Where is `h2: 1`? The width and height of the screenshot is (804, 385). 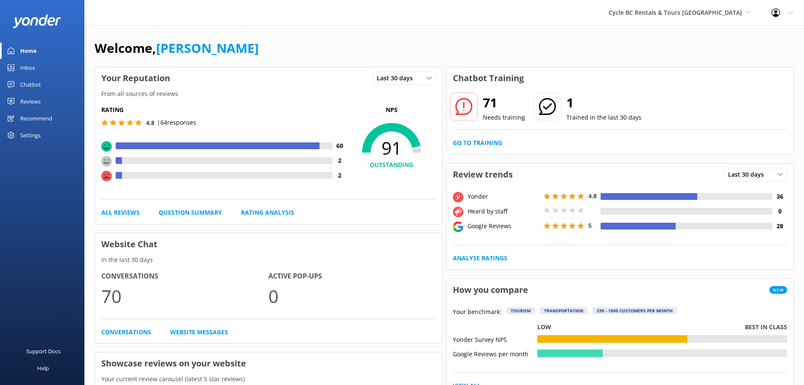
h2: 1 is located at coordinates (604, 103).